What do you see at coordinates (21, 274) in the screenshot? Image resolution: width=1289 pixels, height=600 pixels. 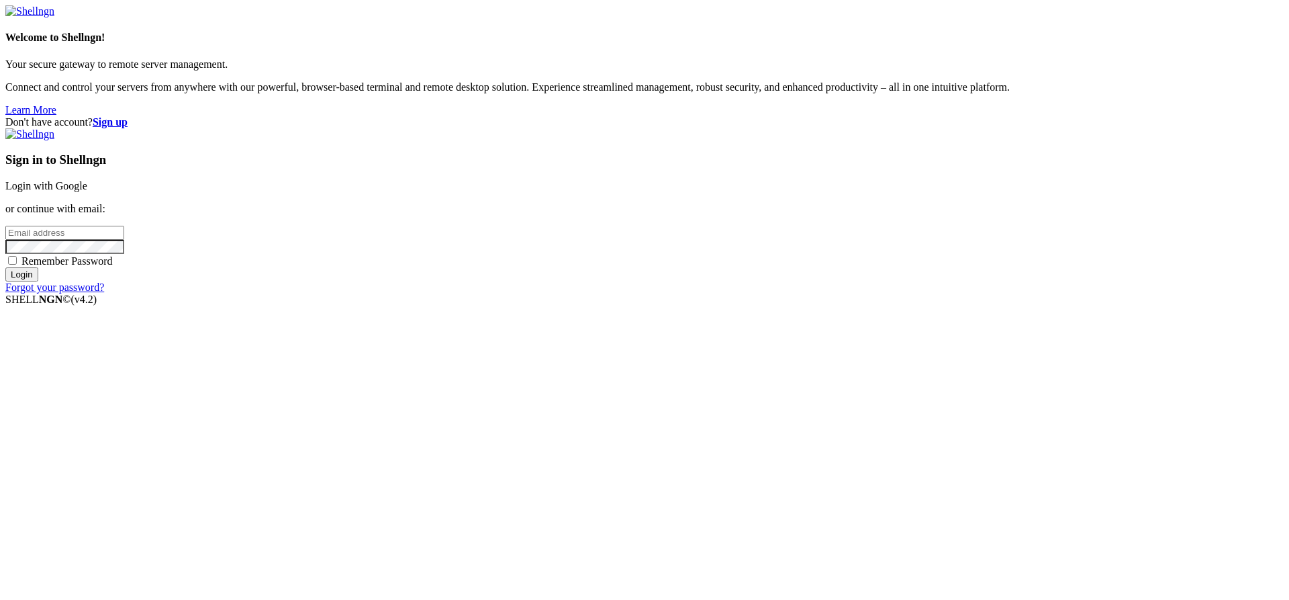 I see `input: Login` at bounding box center [21, 274].